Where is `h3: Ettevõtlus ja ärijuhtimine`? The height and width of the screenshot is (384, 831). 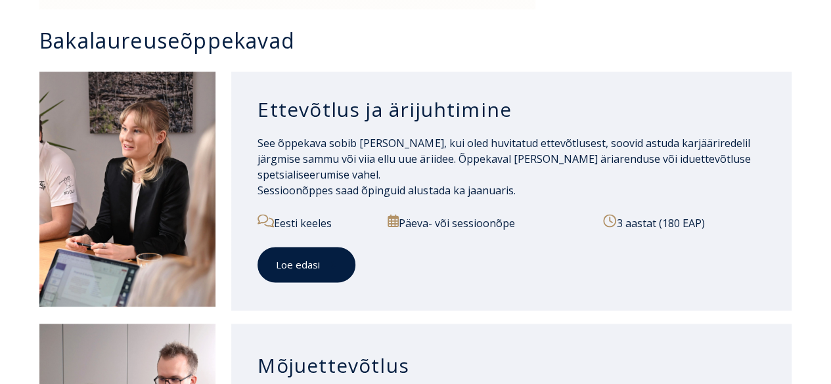 h3: Ettevõtlus ja ärijuhtimine is located at coordinates (511, 110).